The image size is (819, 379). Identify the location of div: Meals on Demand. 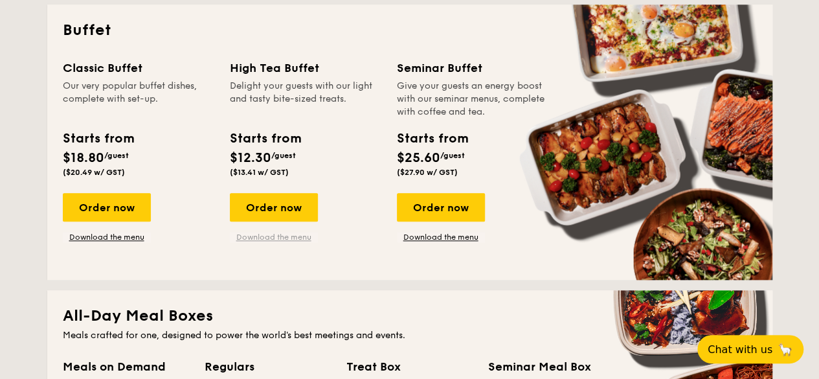
(126, 367).